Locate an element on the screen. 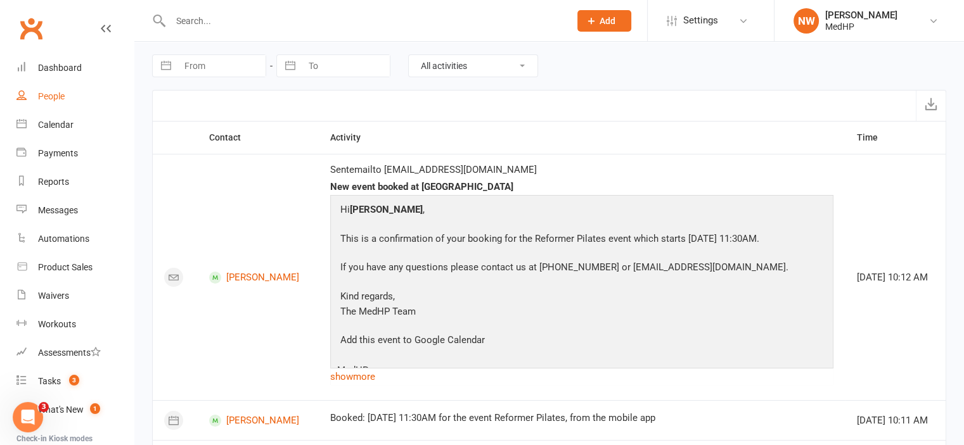  a: show more is located at coordinates (582, 377).